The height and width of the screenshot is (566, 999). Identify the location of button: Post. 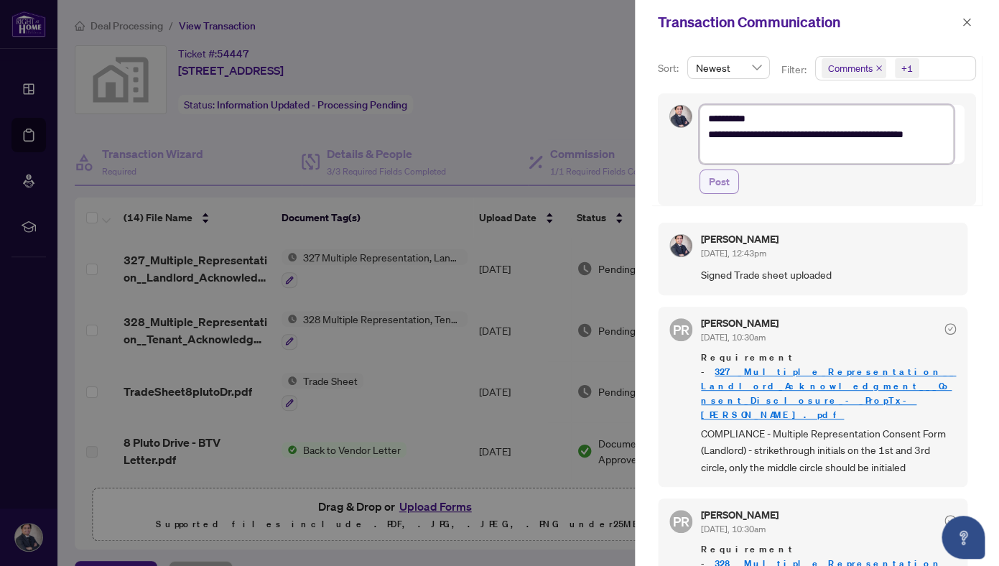
(719, 182).